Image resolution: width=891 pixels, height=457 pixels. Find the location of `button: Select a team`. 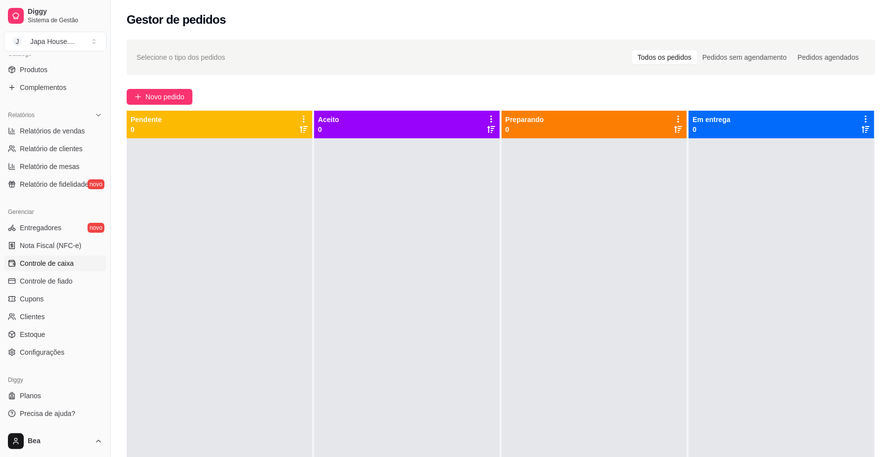

button: Select a team is located at coordinates (55, 42).